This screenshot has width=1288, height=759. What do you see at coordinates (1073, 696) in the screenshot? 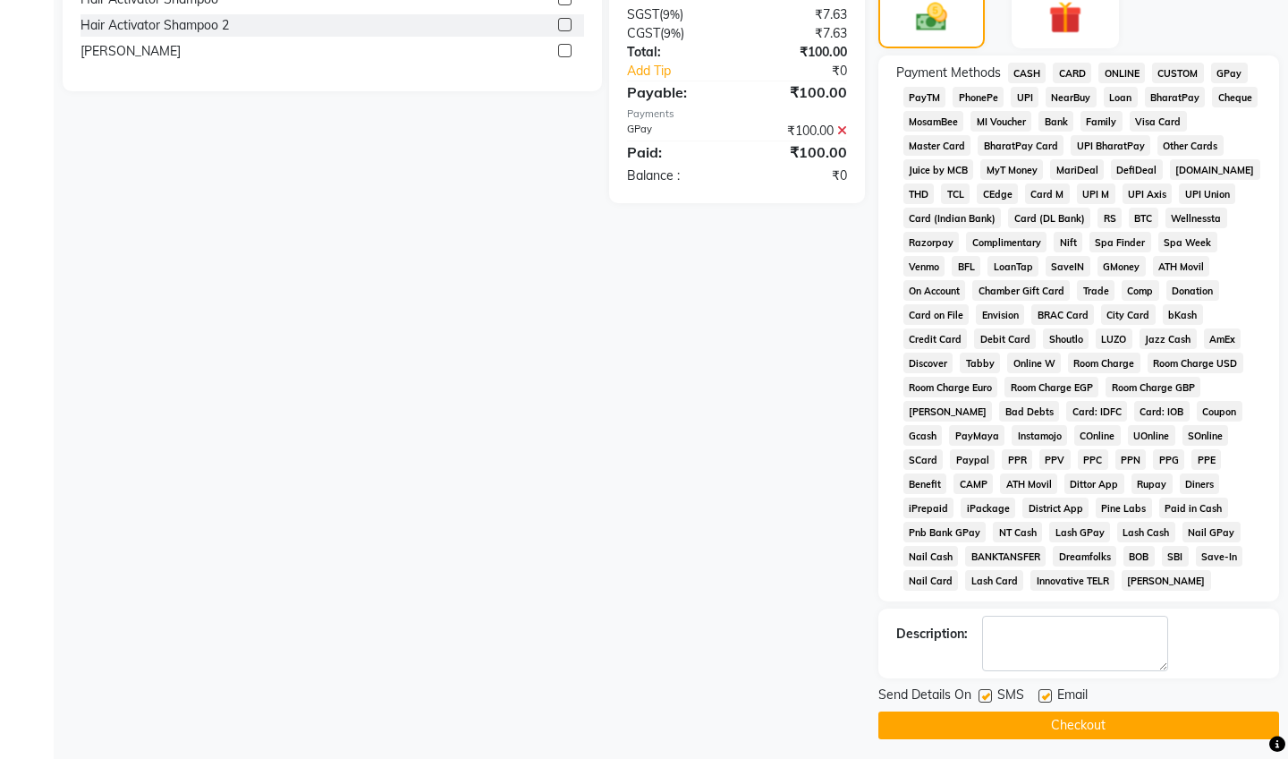
I see `span: Email` at bounding box center [1073, 696].